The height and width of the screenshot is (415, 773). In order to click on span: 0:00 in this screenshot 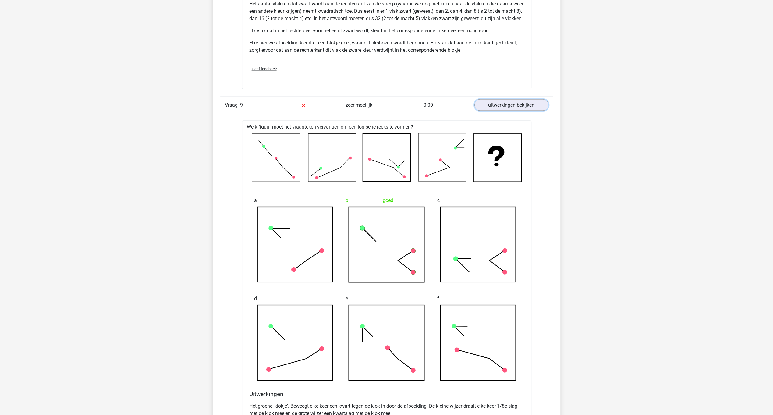, I will do `click(428, 105)`.